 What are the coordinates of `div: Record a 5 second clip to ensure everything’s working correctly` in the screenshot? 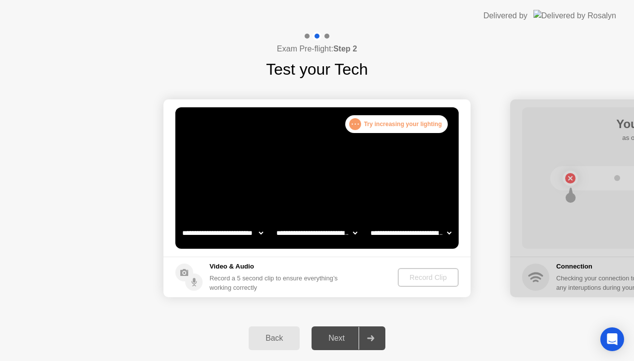 It's located at (275, 283).